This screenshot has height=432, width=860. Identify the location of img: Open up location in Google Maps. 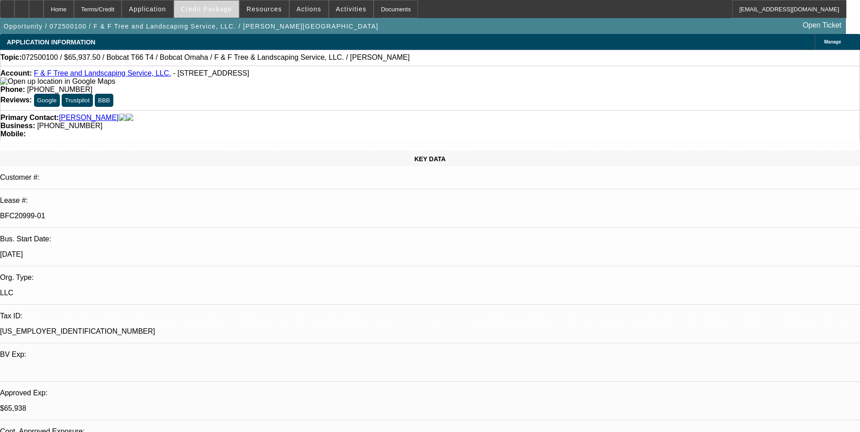
(58, 82).